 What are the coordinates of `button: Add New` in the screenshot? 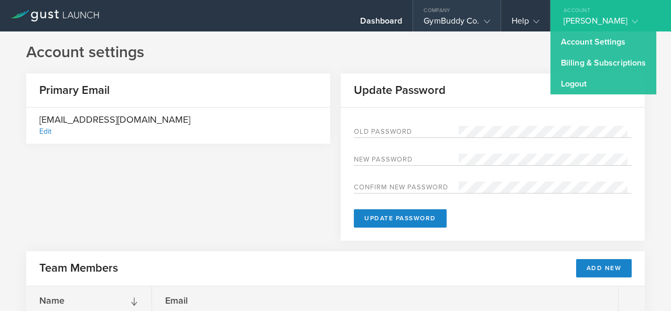 It's located at (604, 268).